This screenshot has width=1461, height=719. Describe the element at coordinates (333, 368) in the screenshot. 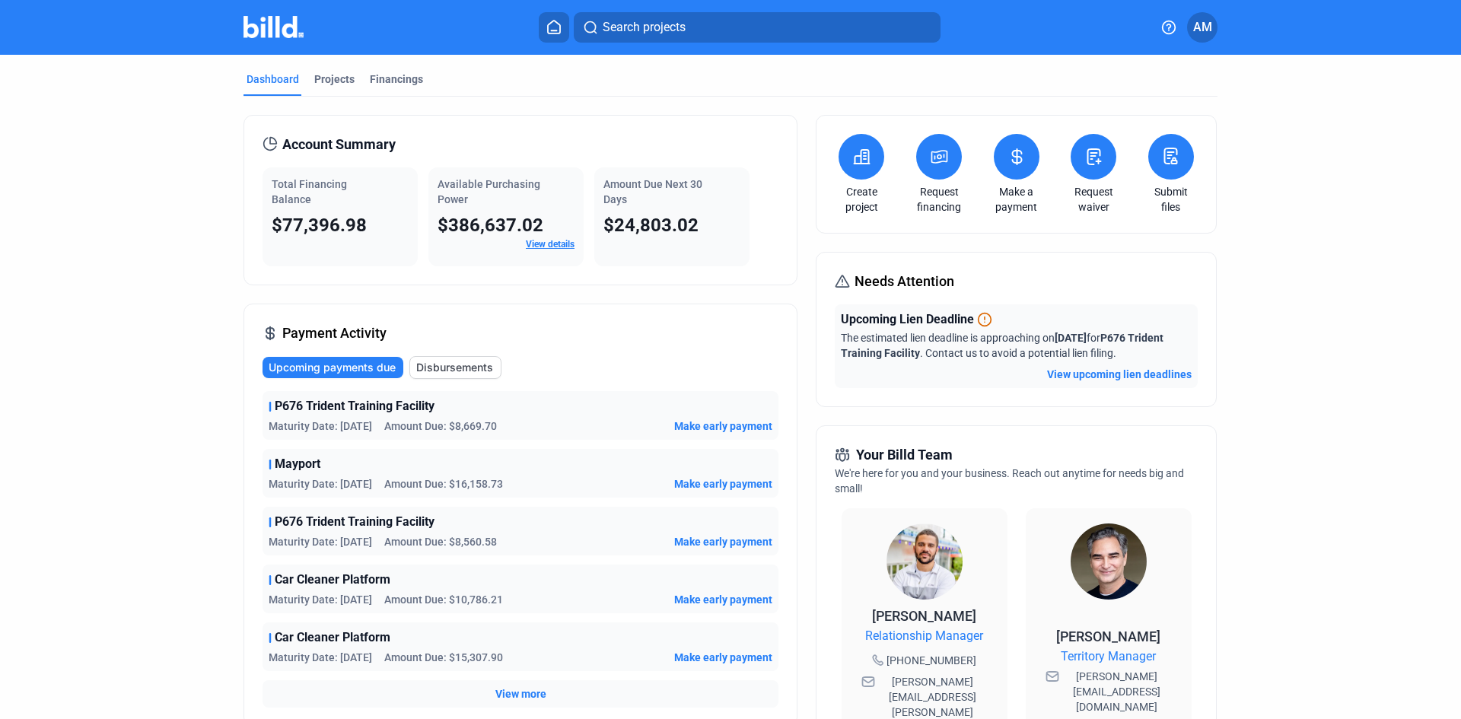

I see `button: Upcoming payments due` at that location.